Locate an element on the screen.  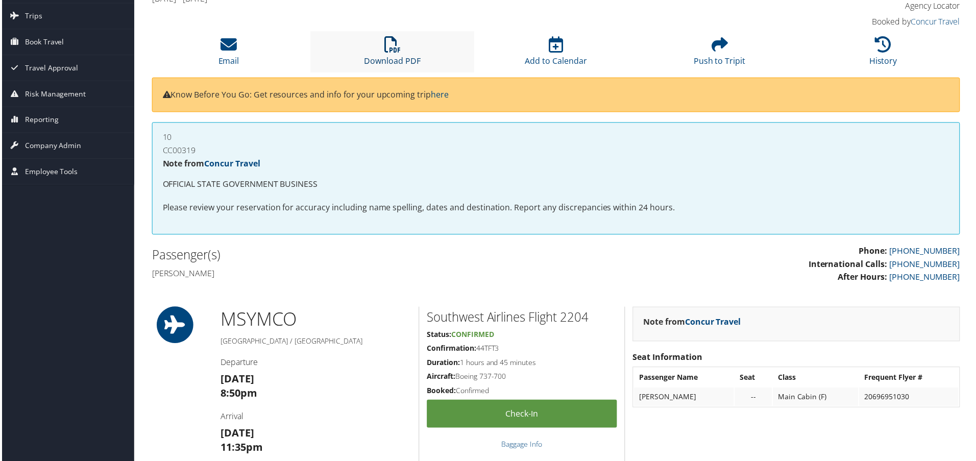
strong: 11:35pm is located at coordinates (240, 449).